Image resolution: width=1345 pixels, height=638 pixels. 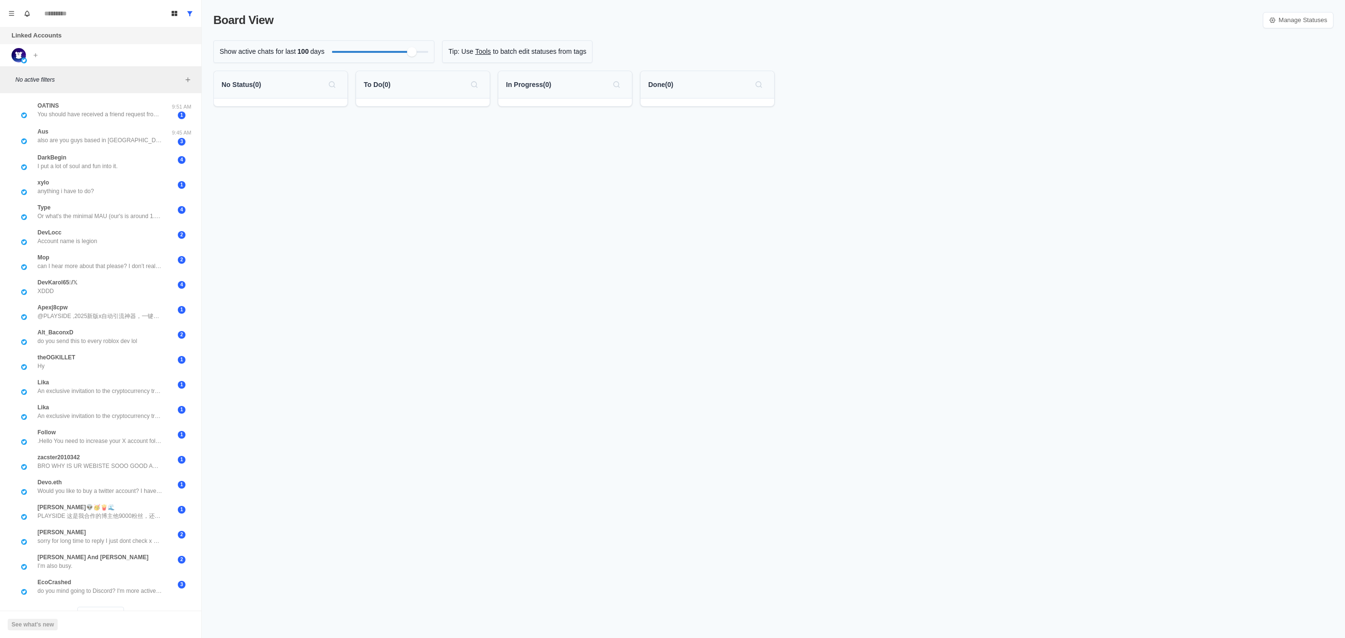 What do you see at coordinates (50, 483) in the screenshot?
I see `p: Devo.eth` at bounding box center [50, 483].